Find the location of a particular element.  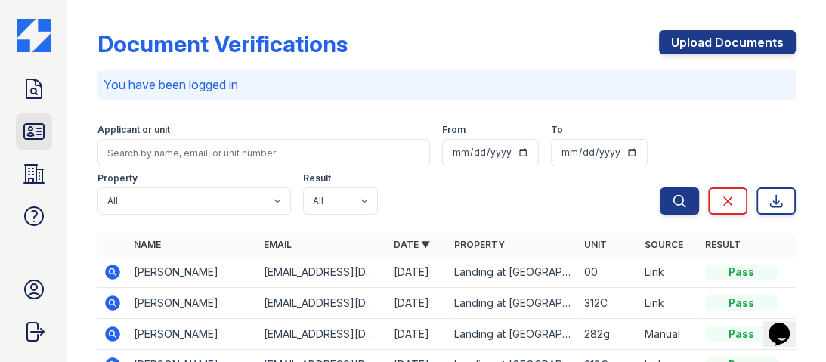

label: Property is located at coordinates (117, 178).